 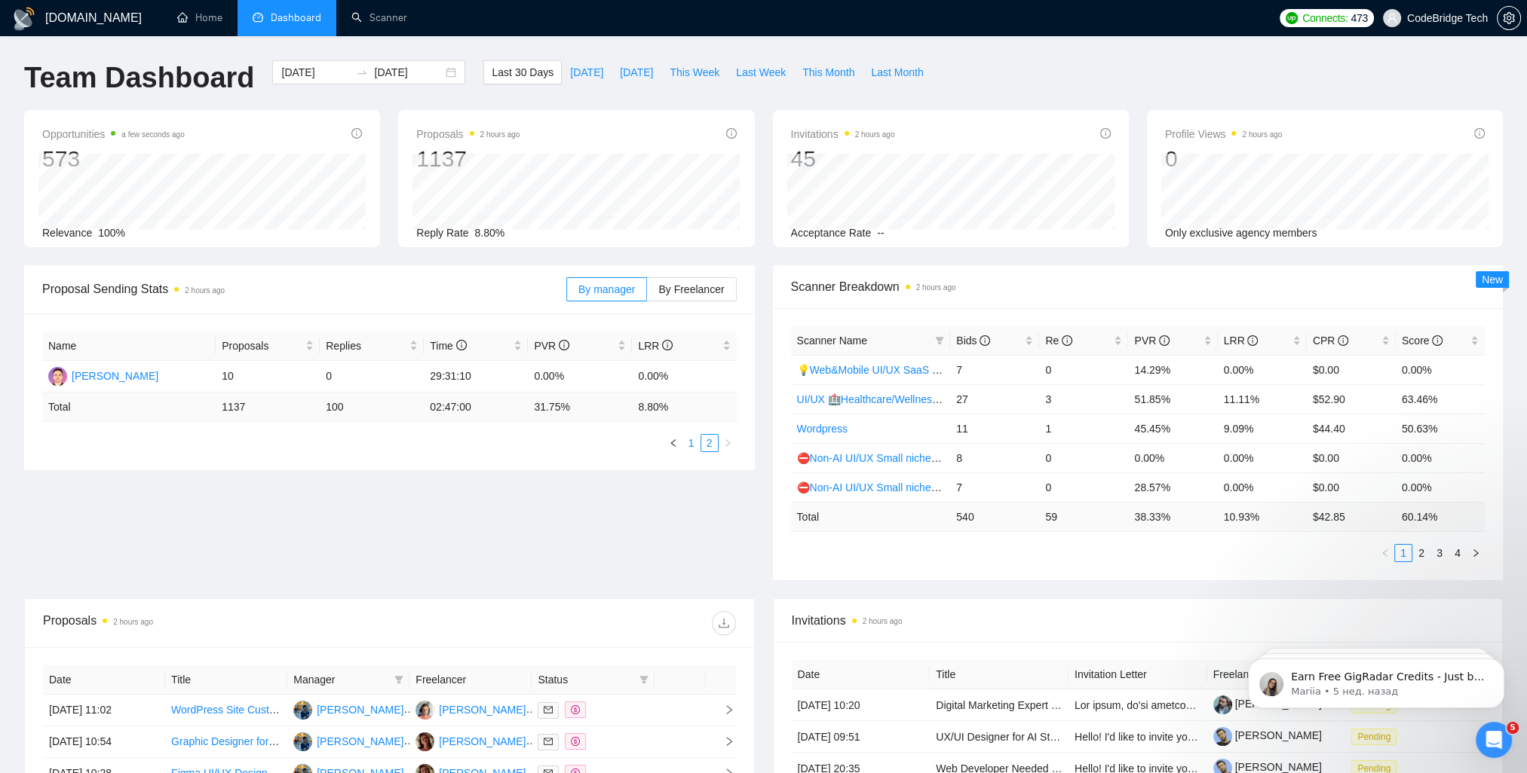 What do you see at coordinates (999, 706) in the screenshot?
I see `td: Digital Marketing Expert Wanted, Wordpress, Canva, High Level` at bounding box center [999, 706].